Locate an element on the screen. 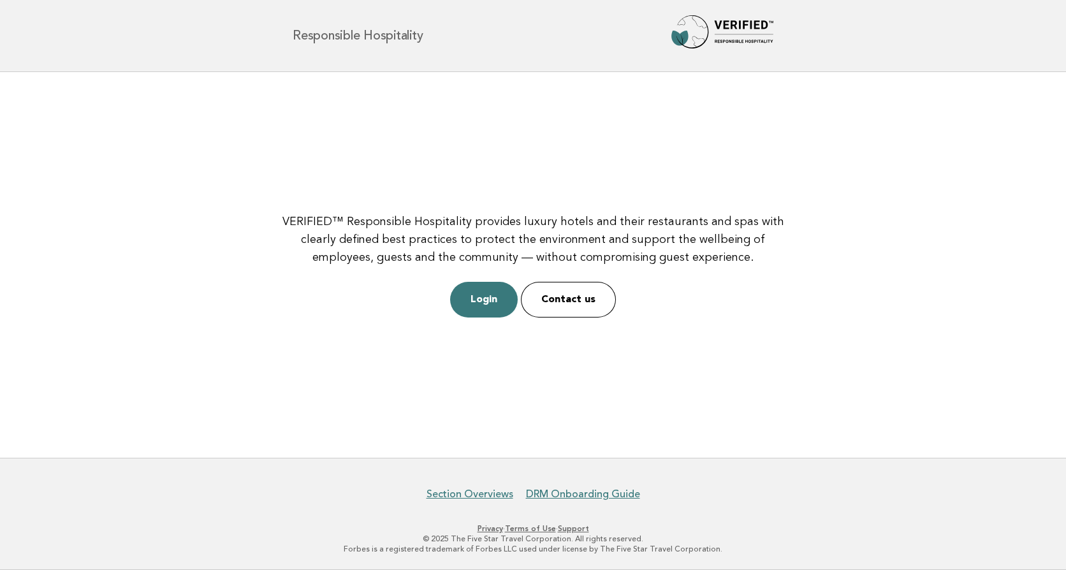 This screenshot has width=1066, height=570. img: Forbes Travel Guide is located at coordinates (722, 36).